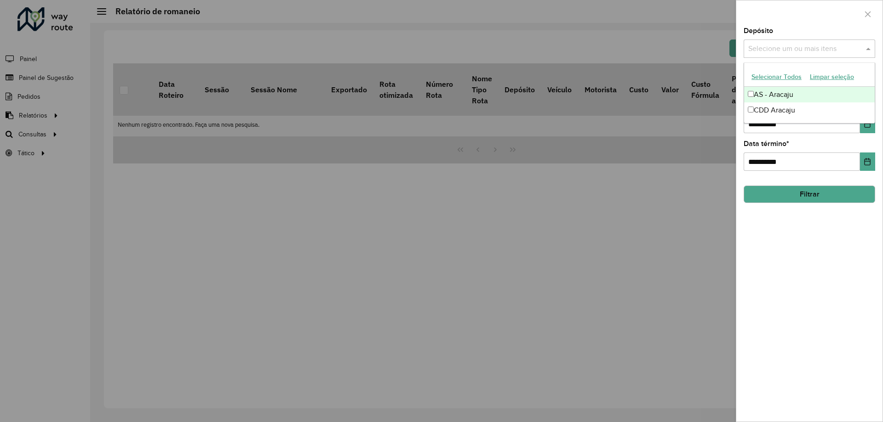 The height and width of the screenshot is (422, 883). I want to click on label: Depósito, so click(758, 31).